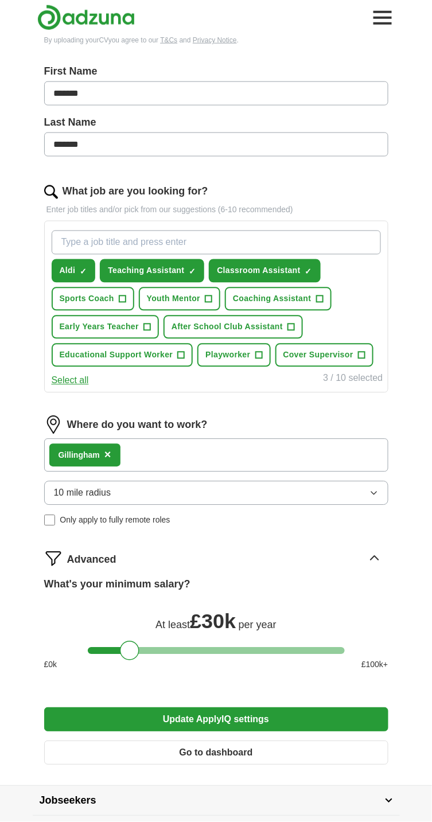 This screenshot has height=822, width=432. I want to click on label: What's your minimum salary?, so click(117, 584).